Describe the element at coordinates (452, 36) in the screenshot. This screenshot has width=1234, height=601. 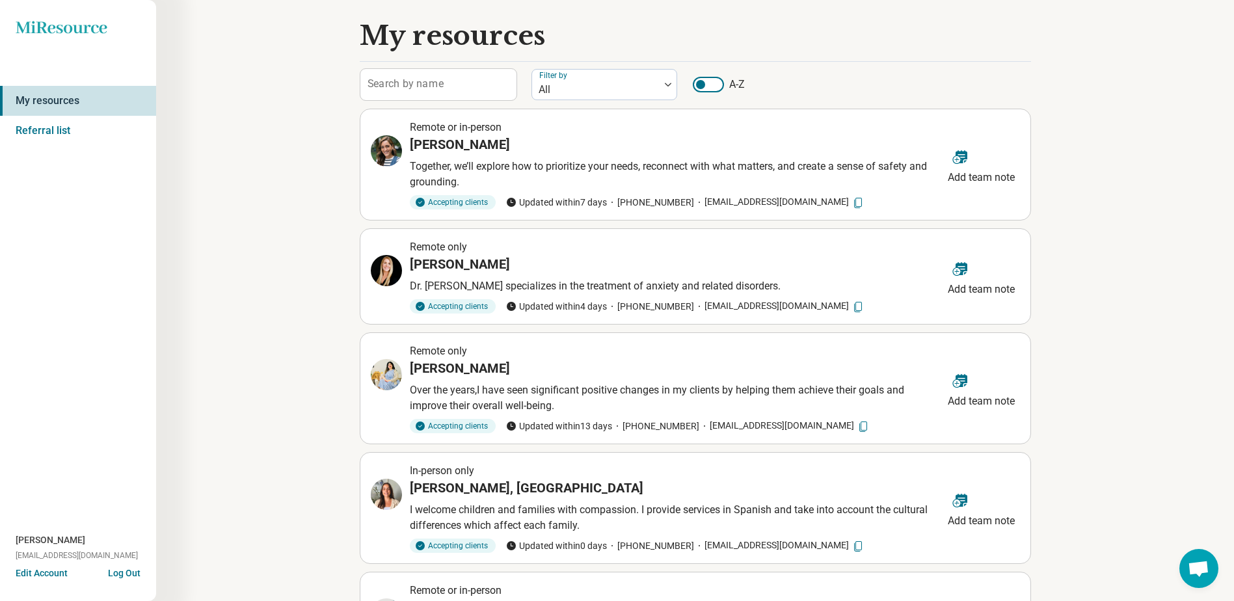
I see `h1: My resources` at that location.